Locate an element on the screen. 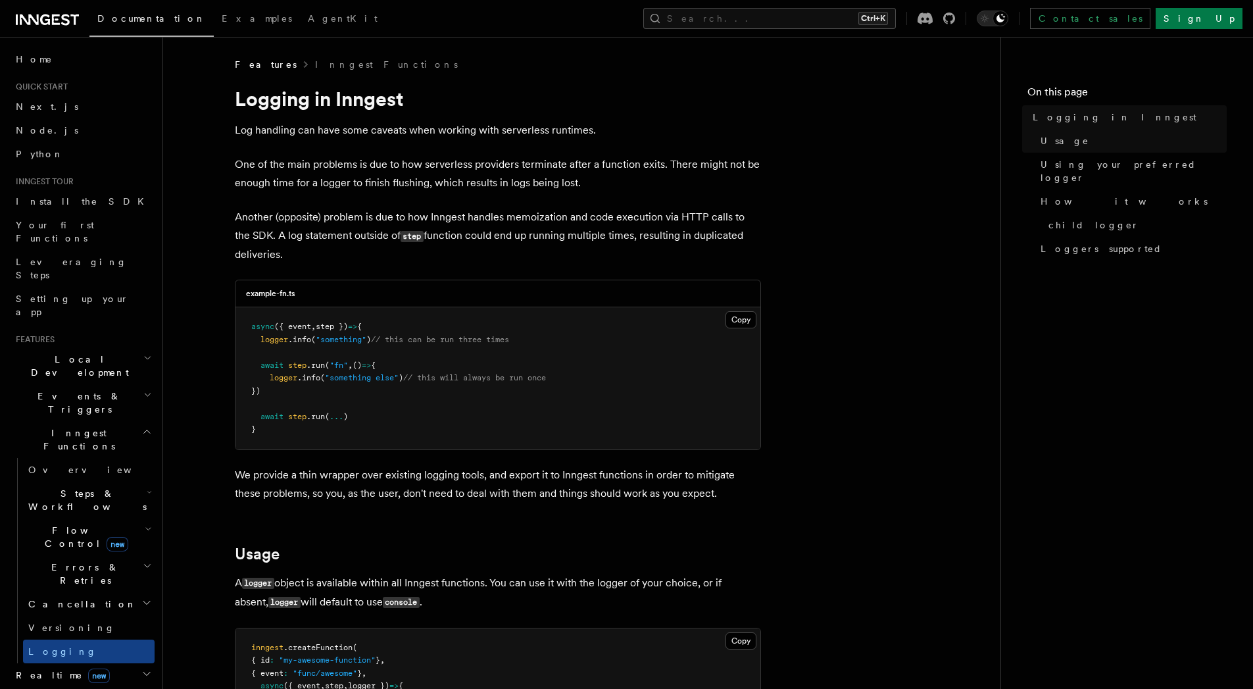 This screenshot has height=689, width=1253. button: Cancellation is located at coordinates (89, 604).